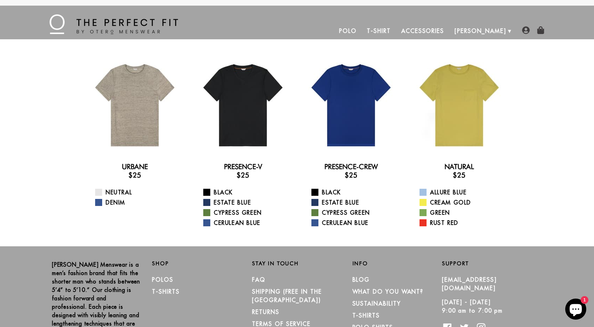  What do you see at coordinates (377, 304) in the screenshot?
I see `a: Sustainability` at bounding box center [377, 304].